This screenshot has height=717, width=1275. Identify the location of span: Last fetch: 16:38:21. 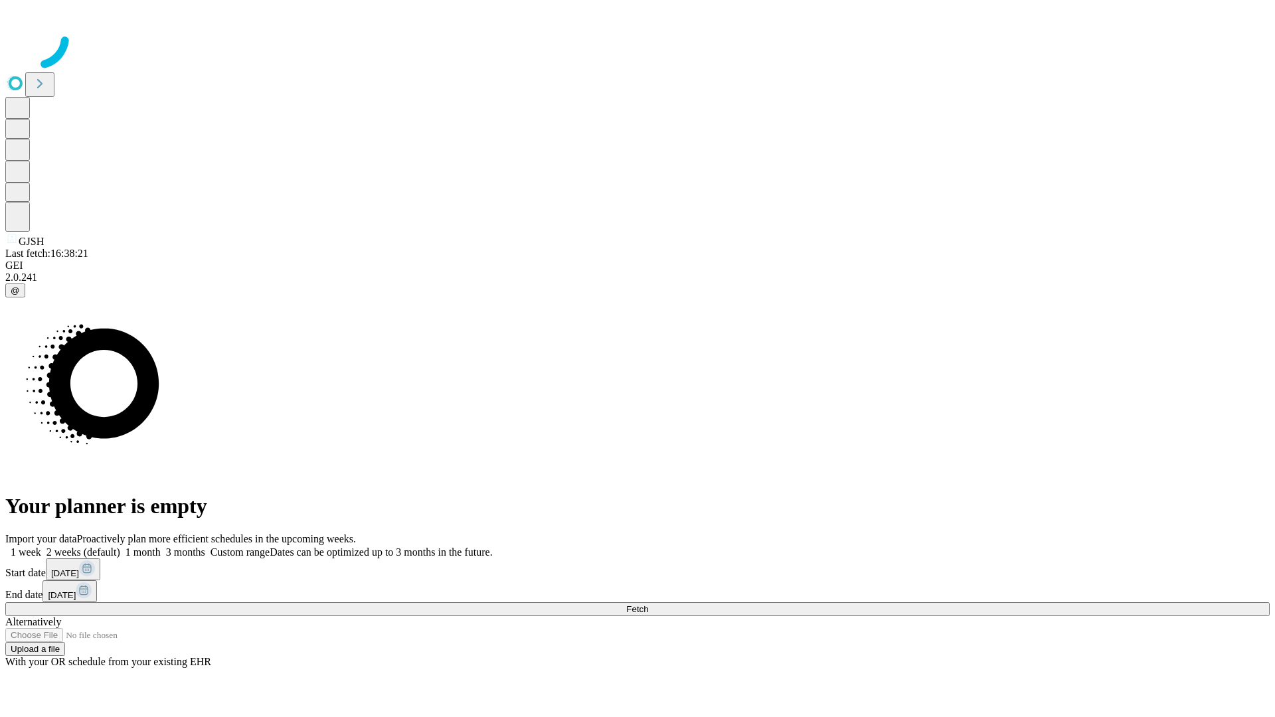
(46, 253).